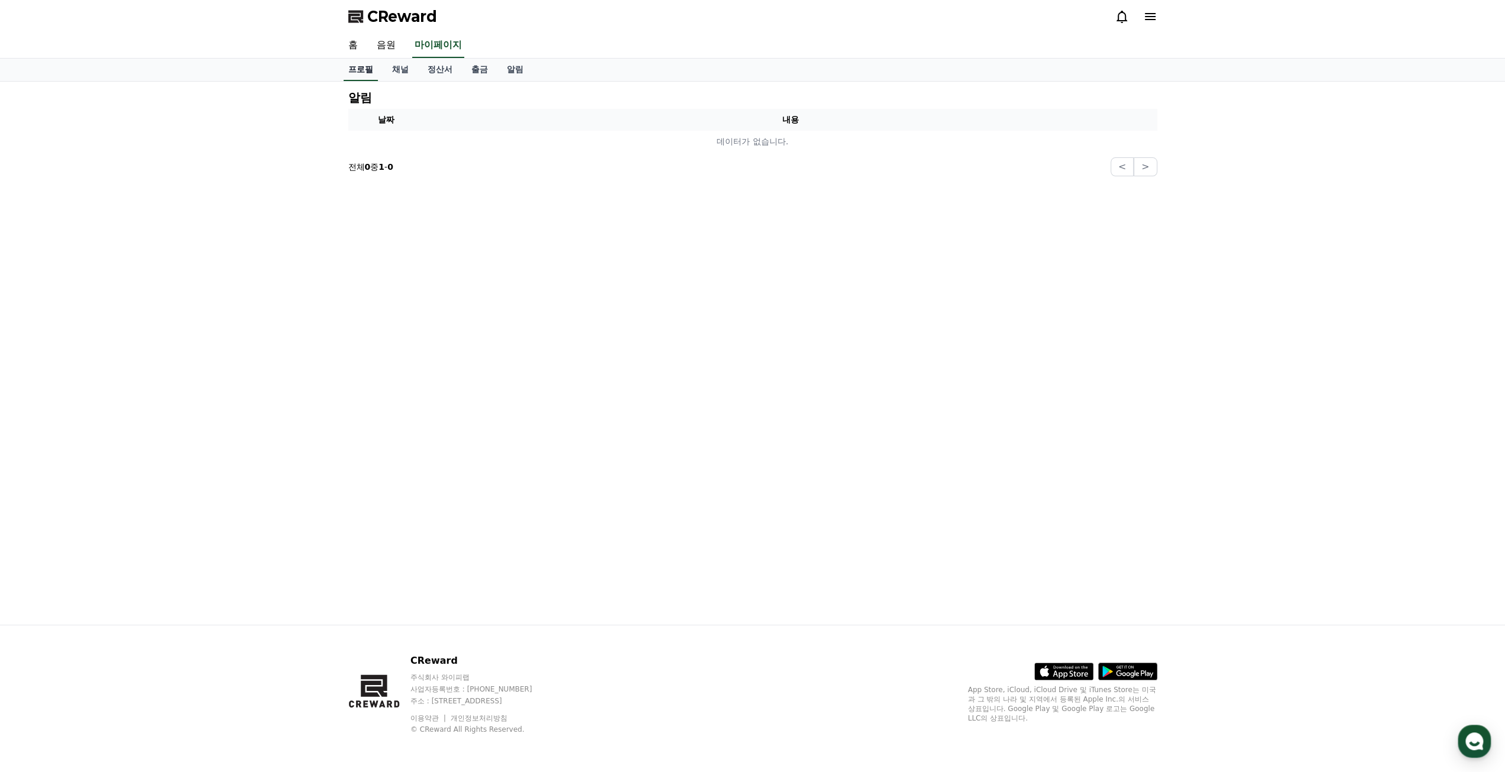  Describe the element at coordinates (440, 70) in the screenshot. I see `a: 정산서` at that location.